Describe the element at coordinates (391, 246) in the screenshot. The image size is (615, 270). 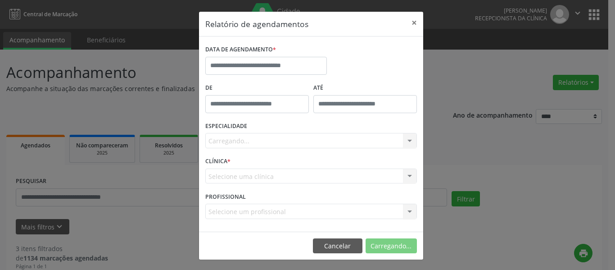
I see `button: Carregando...` at that location.